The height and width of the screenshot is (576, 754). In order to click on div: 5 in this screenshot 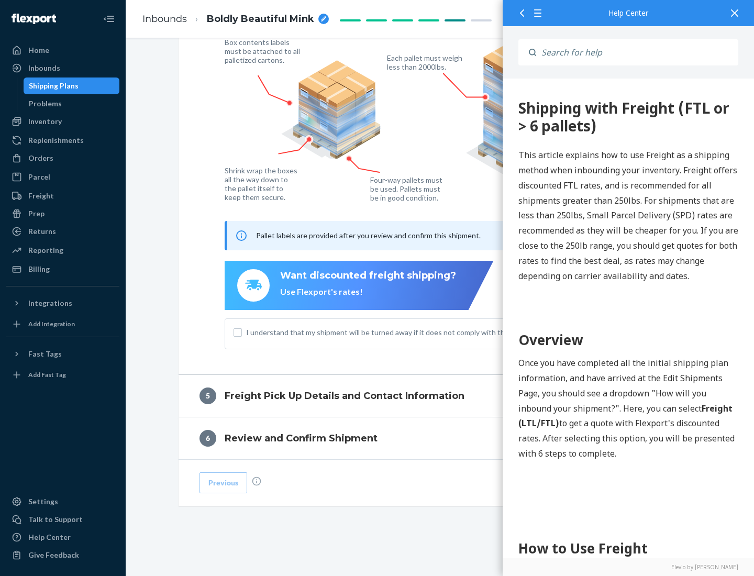, I will do `click(208, 396)`.